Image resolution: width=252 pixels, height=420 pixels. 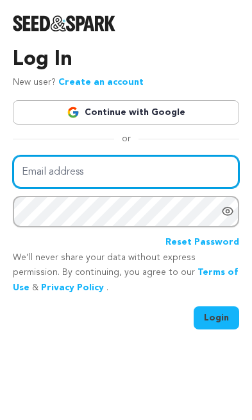 What do you see at coordinates (126, 171) in the screenshot?
I see `input: Email address` at bounding box center [126, 171].